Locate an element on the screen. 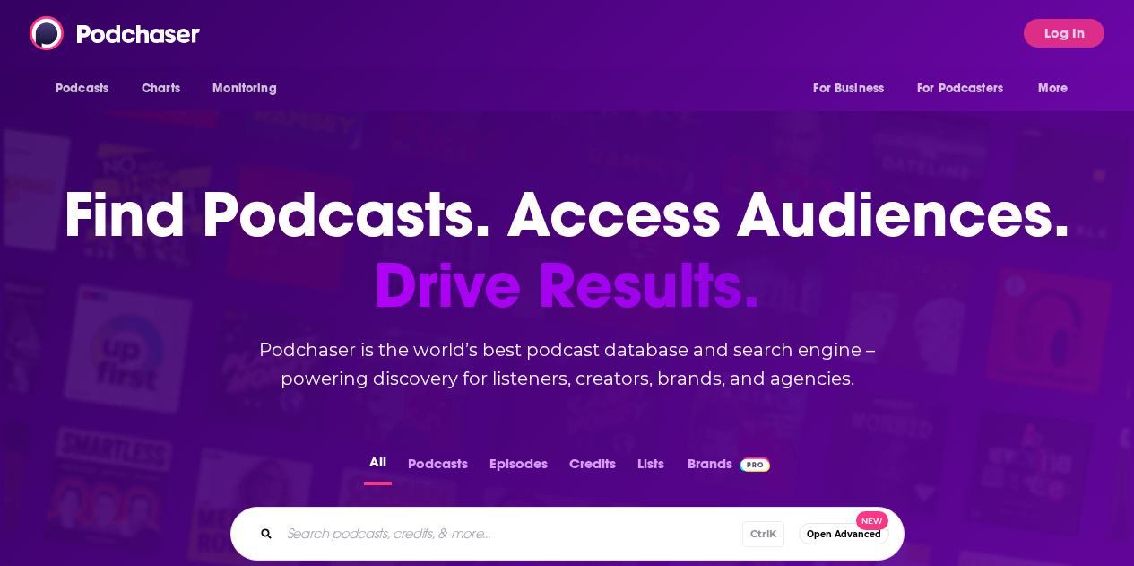 This screenshot has height=566, width=1134. span: Monitoring is located at coordinates (244, 89).